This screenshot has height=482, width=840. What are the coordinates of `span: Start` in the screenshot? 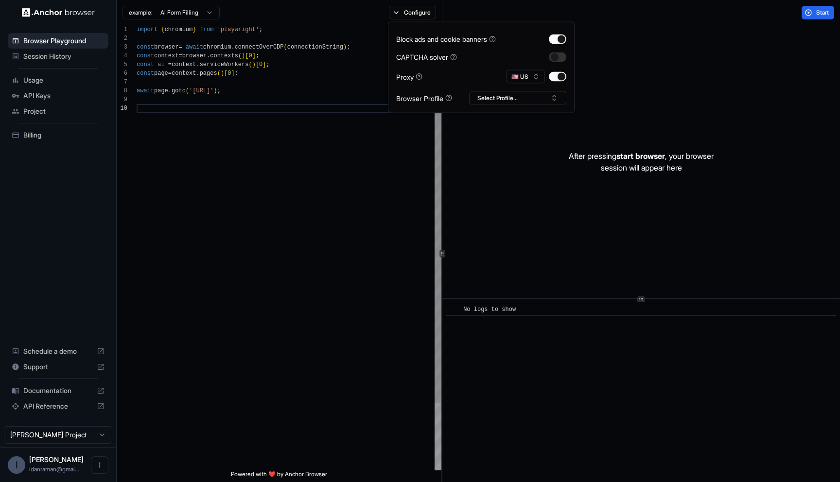 It's located at (823, 13).